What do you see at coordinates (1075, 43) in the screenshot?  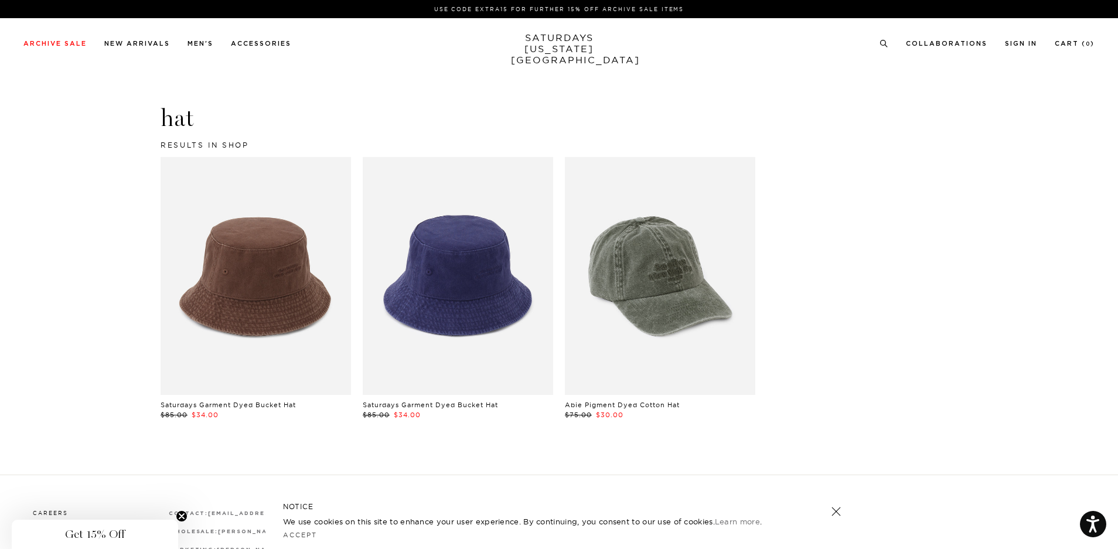 I see `a: Cart (0)` at bounding box center [1075, 43].